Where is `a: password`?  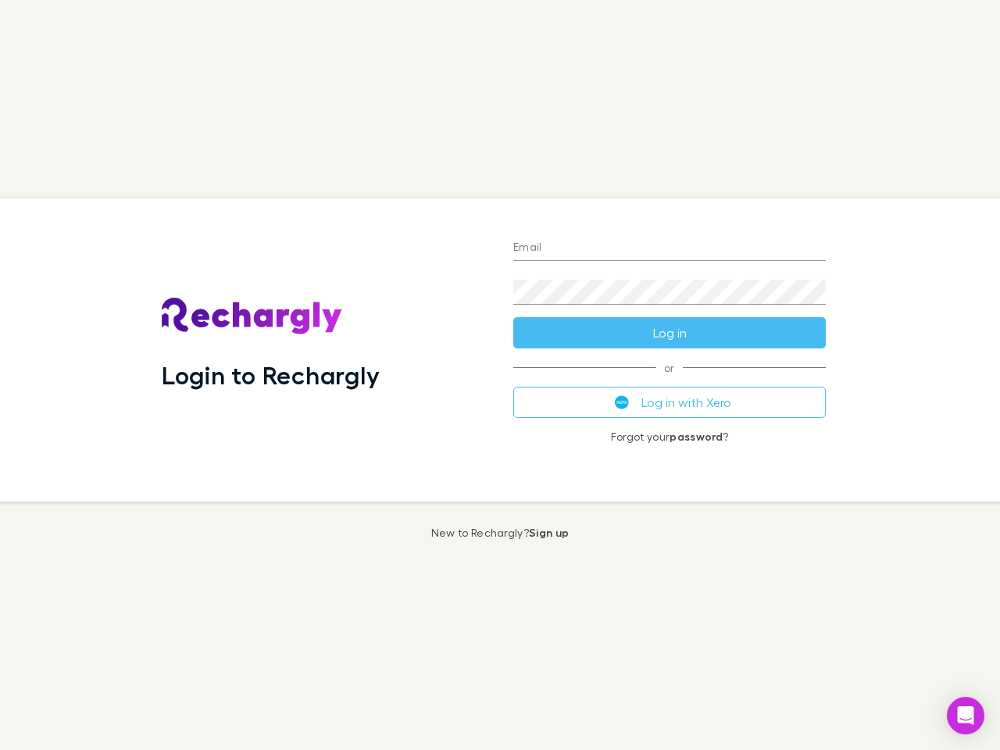 a: password is located at coordinates (696, 436).